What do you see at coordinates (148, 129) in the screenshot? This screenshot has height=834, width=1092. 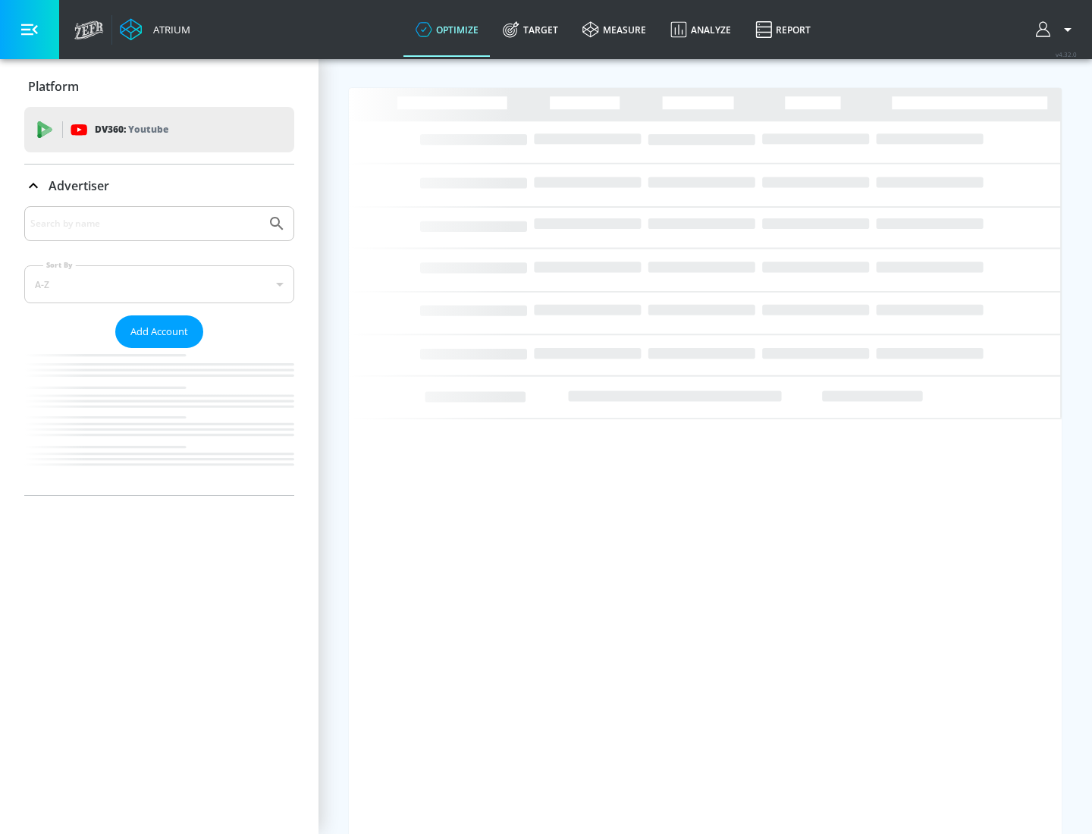 I see `p: Youtube` at bounding box center [148, 129].